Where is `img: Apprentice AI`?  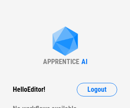
img: Apprentice AI is located at coordinates (65, 42).